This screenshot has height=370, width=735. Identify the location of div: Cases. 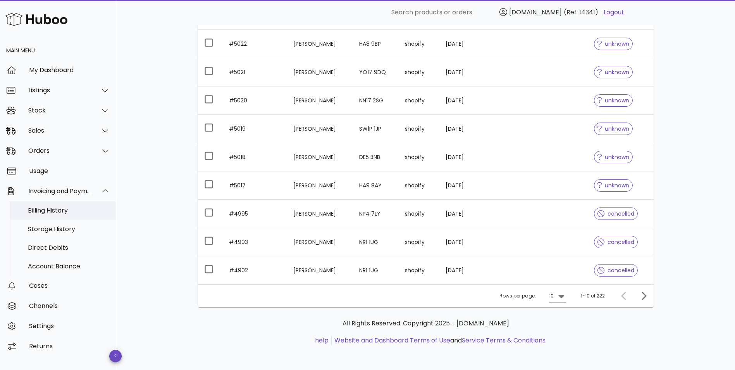
(69, 285).